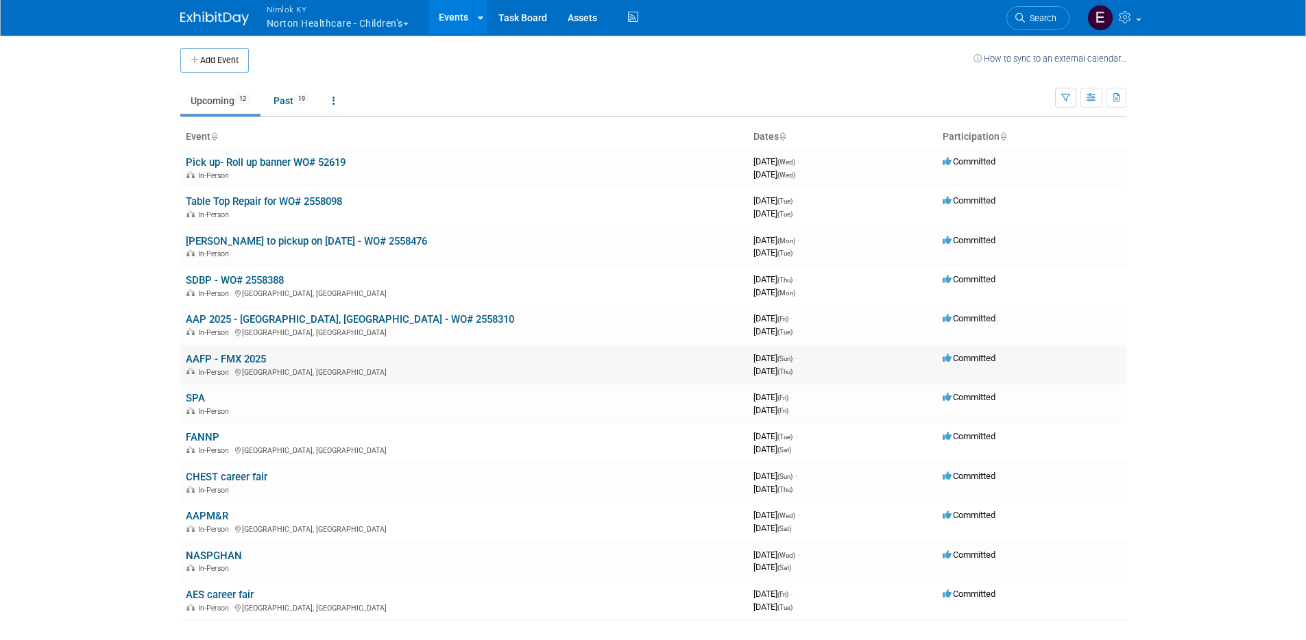 This screenshot has width=1306, height=640. Describe the element at coordinates (1041, 18) in the screenshot. I see `span: Search` at that location.